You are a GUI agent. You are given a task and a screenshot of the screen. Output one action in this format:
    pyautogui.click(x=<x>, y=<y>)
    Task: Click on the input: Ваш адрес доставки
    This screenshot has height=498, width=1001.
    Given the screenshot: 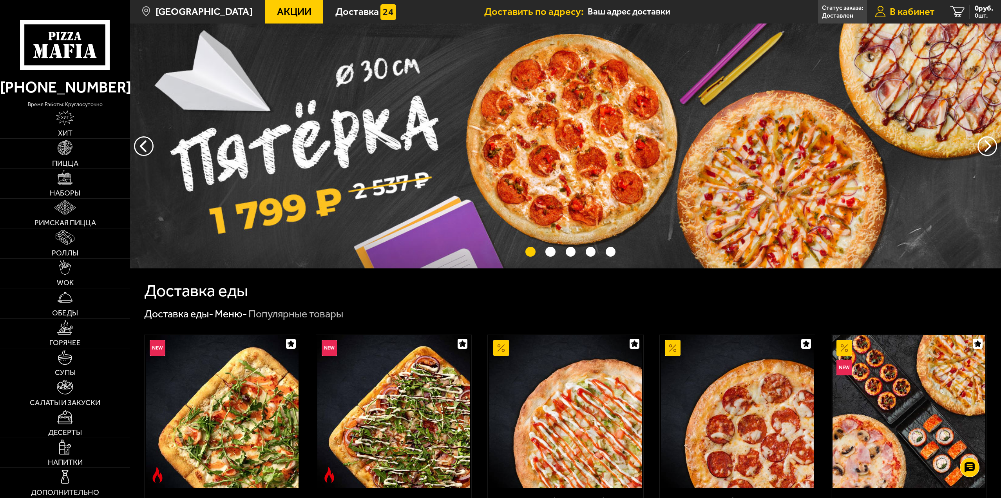 What is the action you would take?
    pyautogui.click(x=687, y=12)
    